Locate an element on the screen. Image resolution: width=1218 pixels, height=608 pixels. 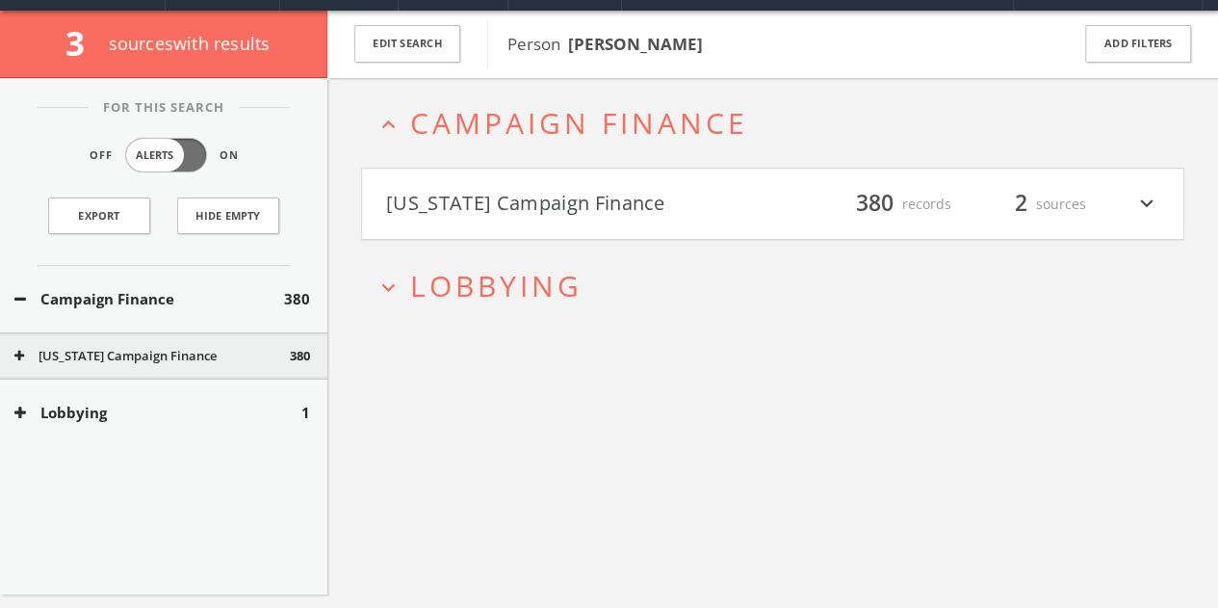
span: On is located at coordinates (229, 155).